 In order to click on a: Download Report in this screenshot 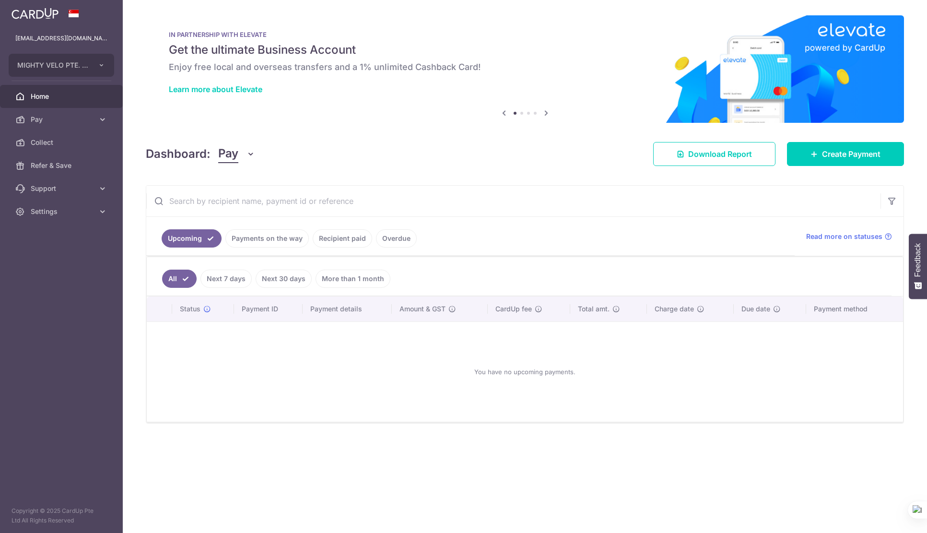, I will do `click(714, 154)`.